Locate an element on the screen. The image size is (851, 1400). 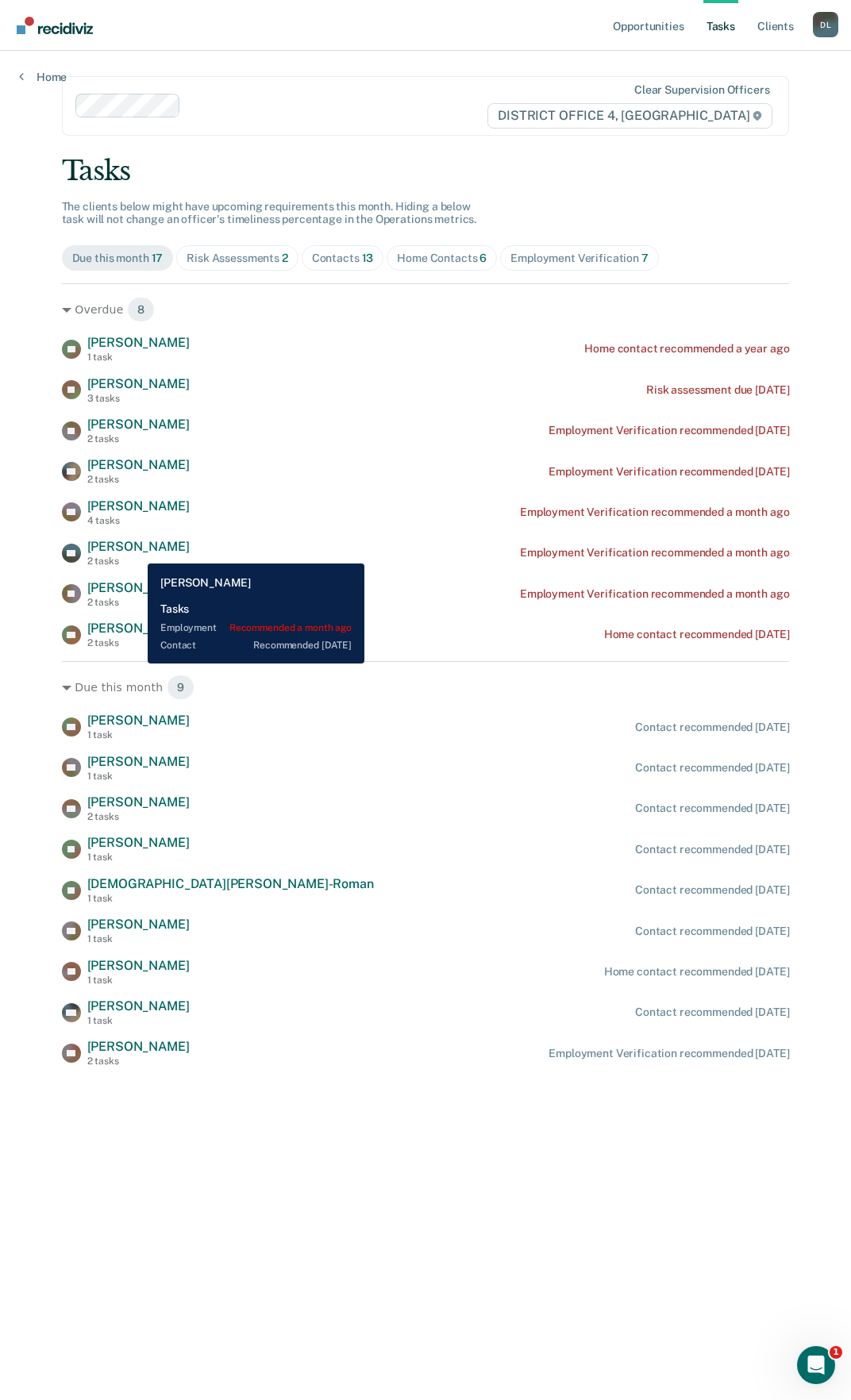
div: Clear supervision officers is located at coordinates (702, 90).